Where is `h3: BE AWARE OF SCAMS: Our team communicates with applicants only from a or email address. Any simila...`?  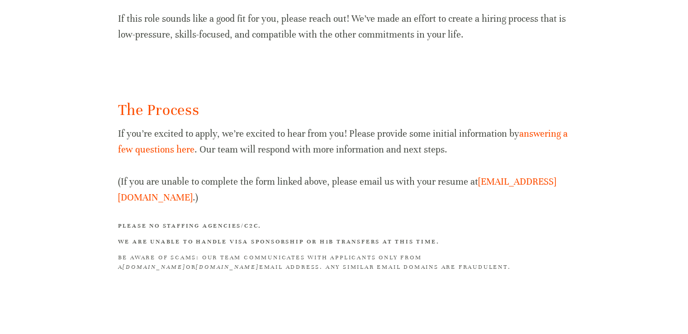 h3: BE AWARE OF SCAMS: Our team communicates with applicants only from a or email address. Any simila... is located at coordinates (344, 262).